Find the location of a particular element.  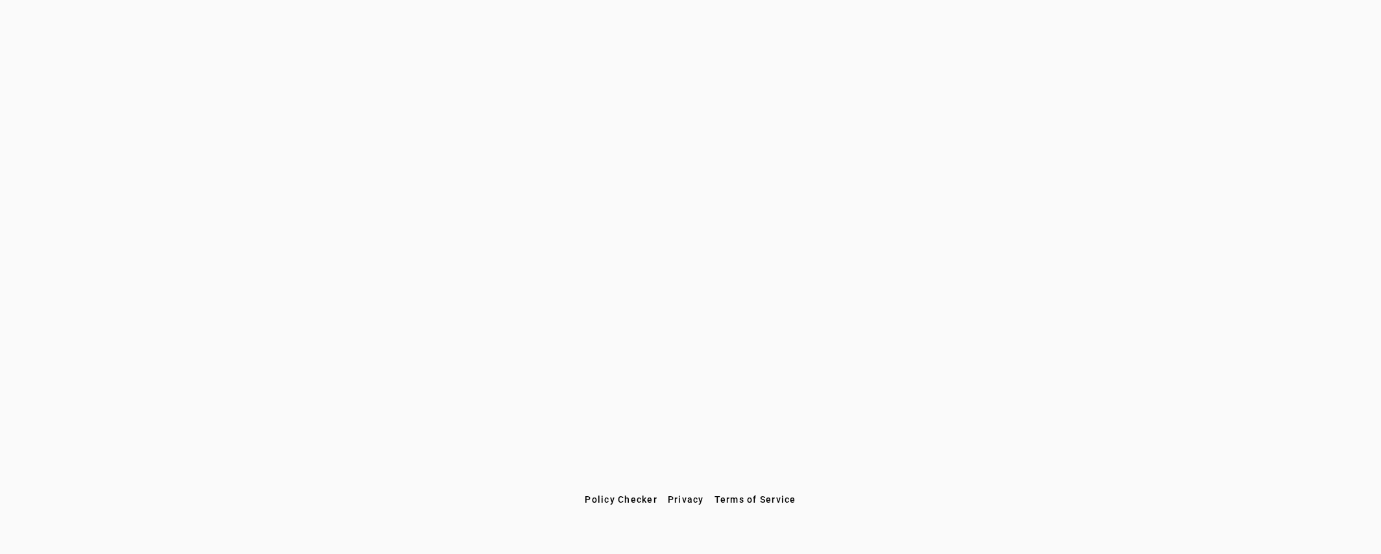

span: Policy Checker is located at coordinates (621, 499).